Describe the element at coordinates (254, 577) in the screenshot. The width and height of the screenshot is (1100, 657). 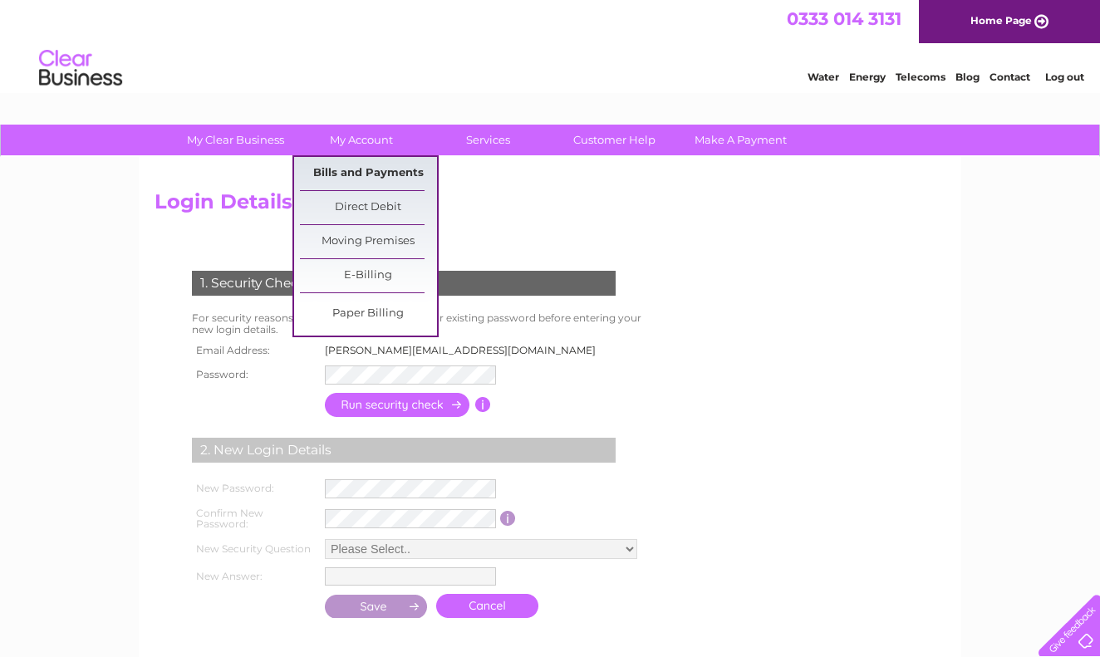
I see `th: New Answer:` at that location.